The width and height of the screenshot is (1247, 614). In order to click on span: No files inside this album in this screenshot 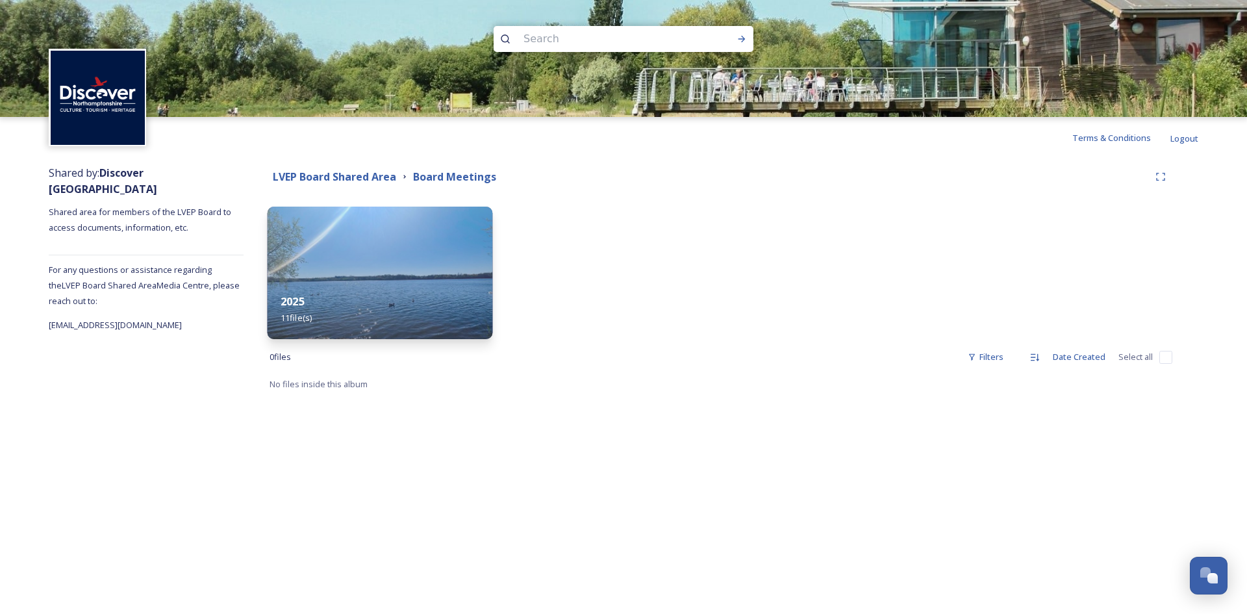, I will do `click(318, 384)`.